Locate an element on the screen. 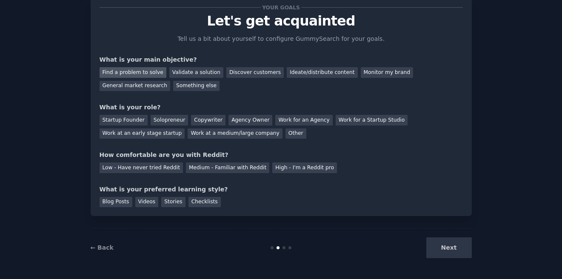 The width and height of the screenshot is (562, 279). div: Find a problem to solve is located at coordinates (133, 72).